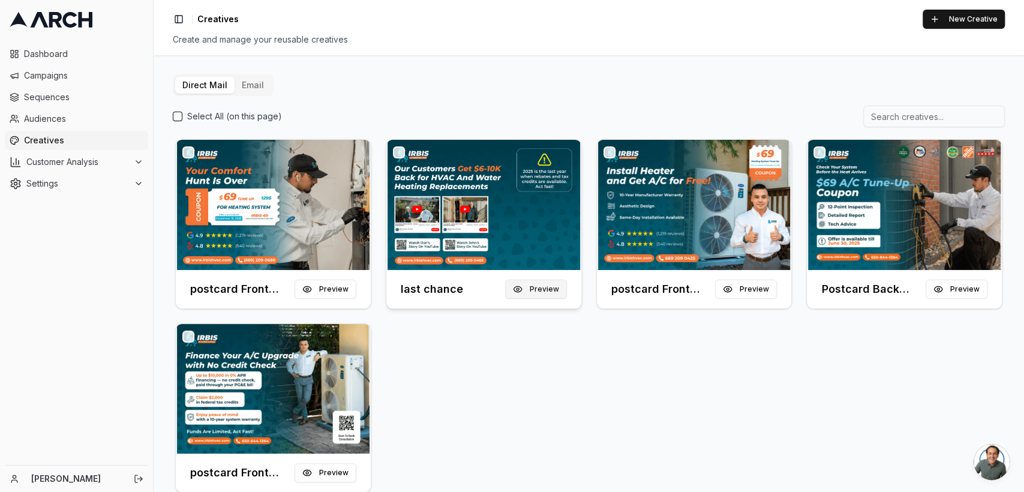 The width and height of the screenshot is (1024, 492). I want to click on button: Email, so click(252, 85).